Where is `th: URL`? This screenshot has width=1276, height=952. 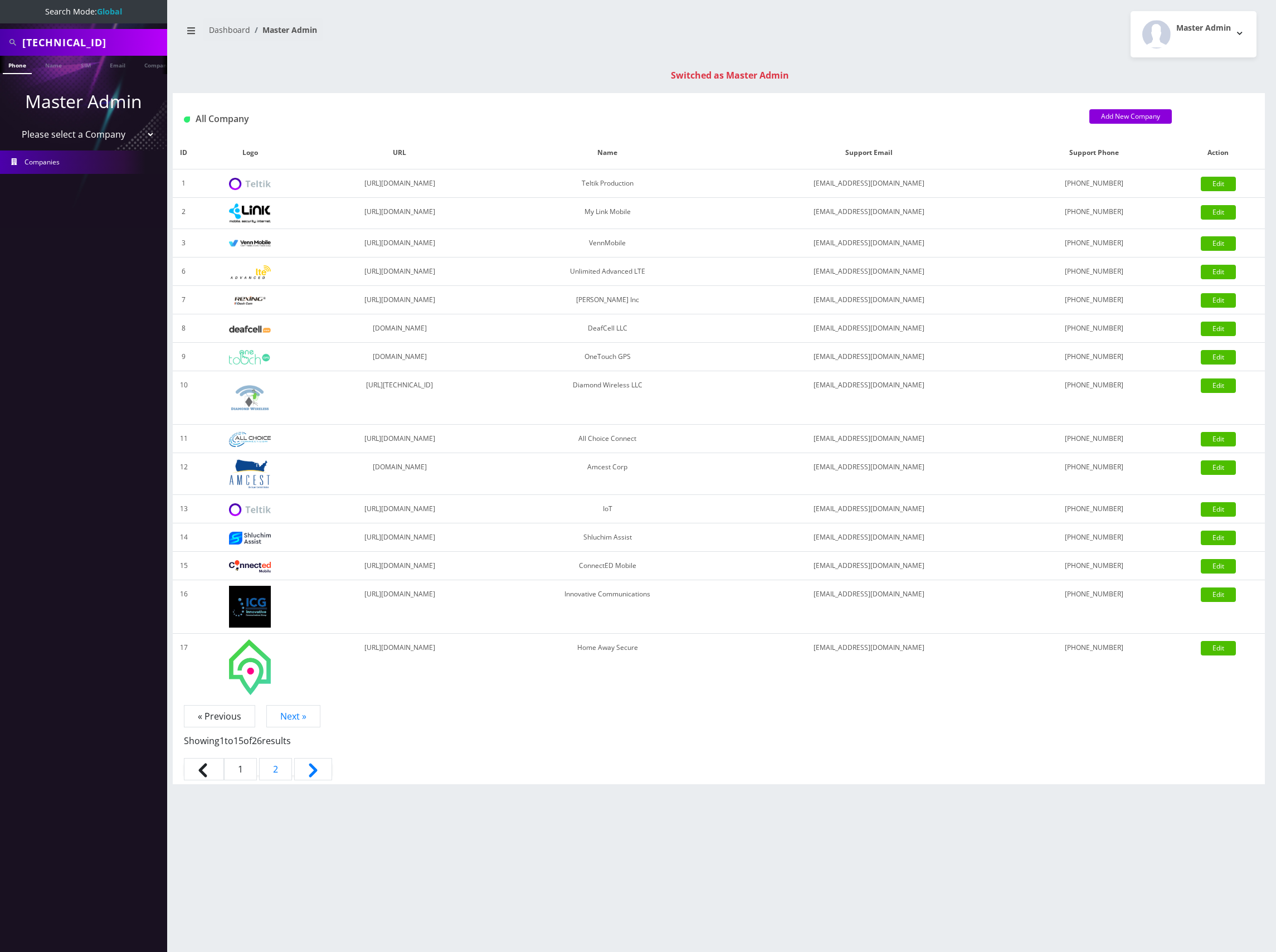
th: URL is located at coordinates (399, 152).